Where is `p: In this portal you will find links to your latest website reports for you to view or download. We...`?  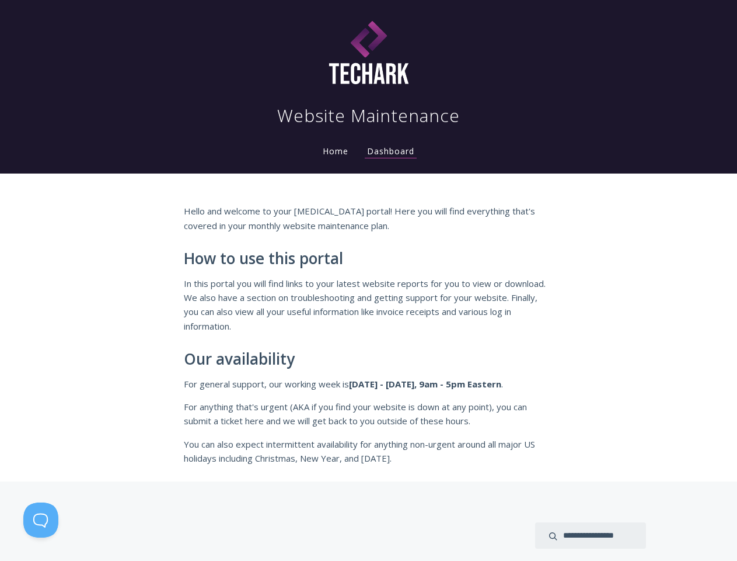 p: In this portal you will find links to your latest website reports for you to view or download. We... is located at coordinates (369, 305).